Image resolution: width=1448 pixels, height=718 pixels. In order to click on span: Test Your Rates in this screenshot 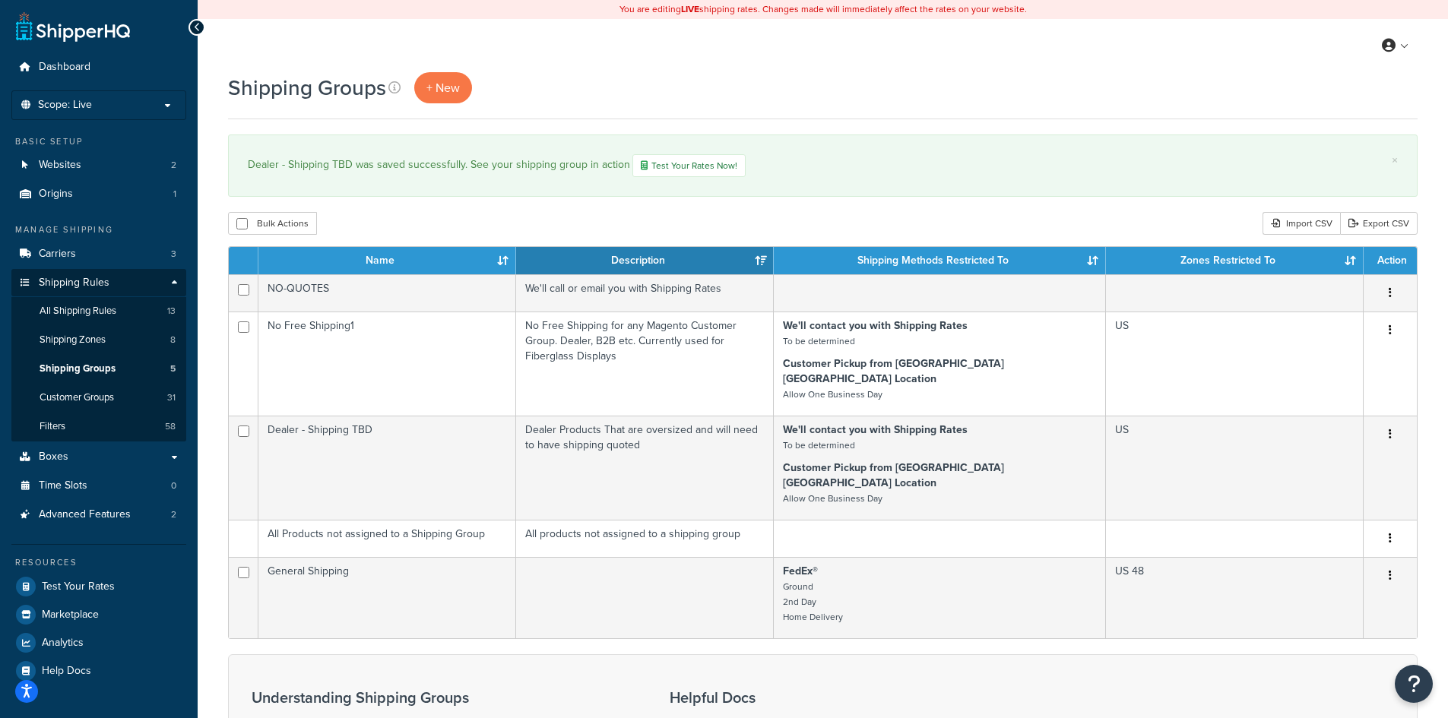, I will do `click(78, 587)`.